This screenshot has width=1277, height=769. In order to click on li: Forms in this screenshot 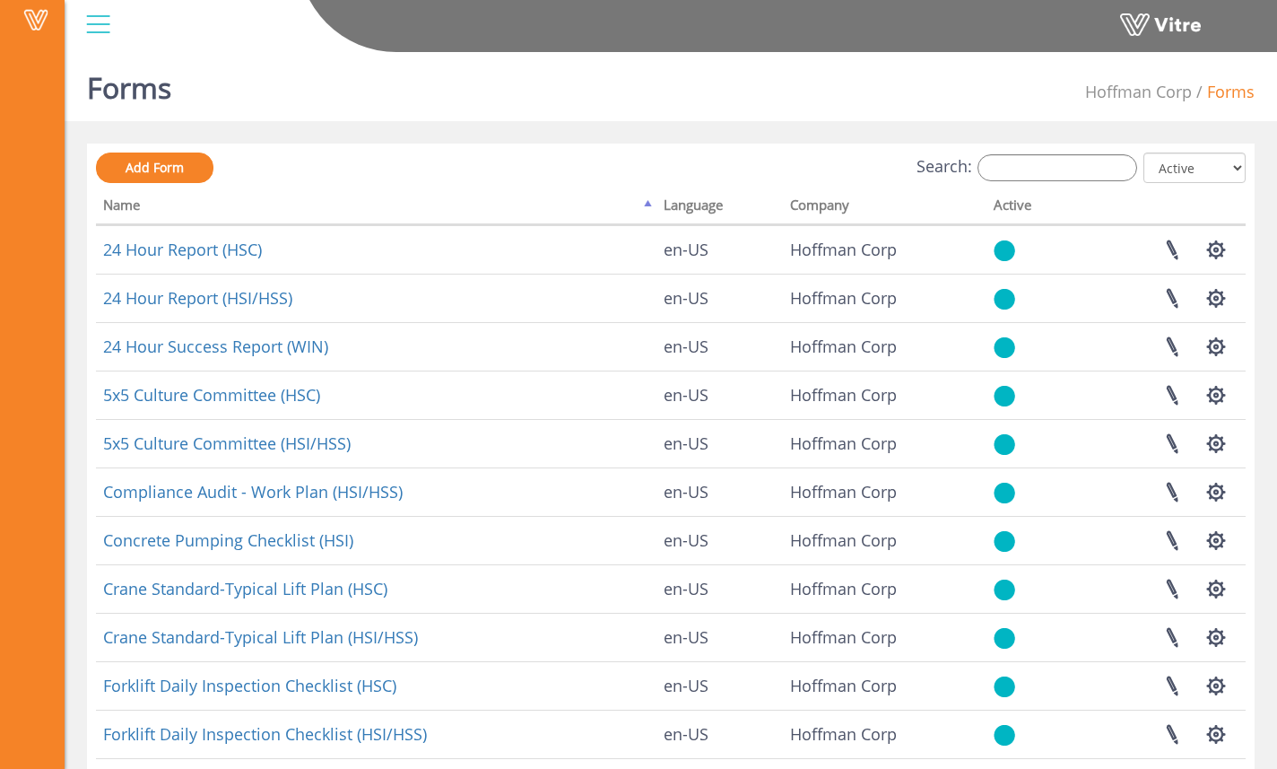, I will do `click(1224, 92)`.